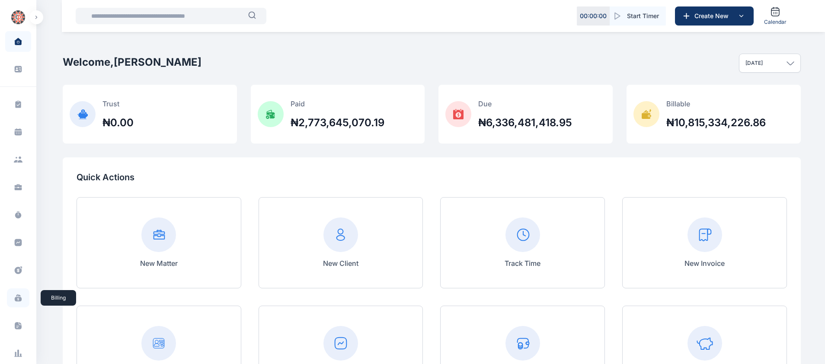 The image size is (825, 364). What do you see at coordinates (776, 16) in the screenshot?
I see `a: Calendar` at bounding box center [776, 16].